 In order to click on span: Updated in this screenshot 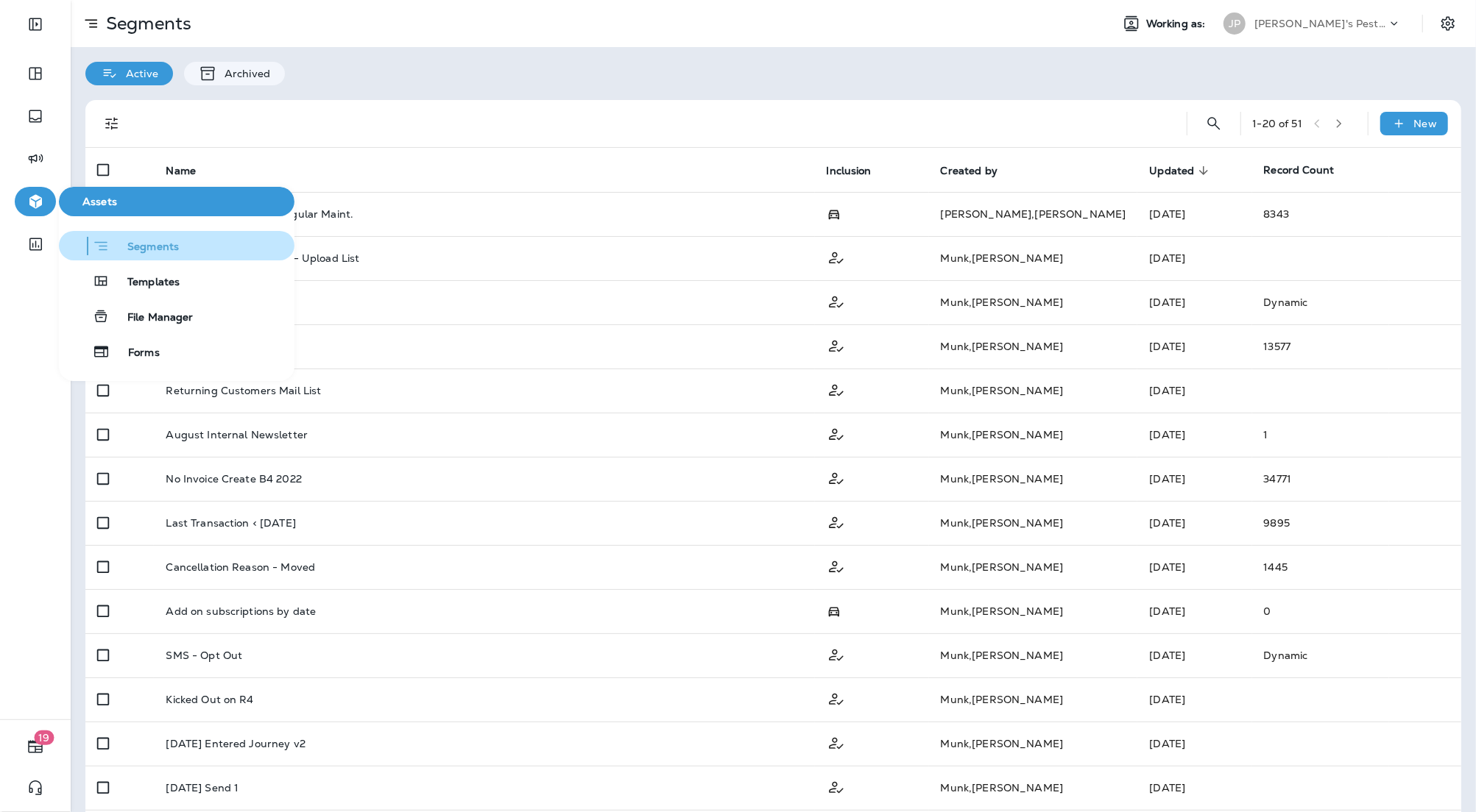, I will do `click(1170, 171)`.